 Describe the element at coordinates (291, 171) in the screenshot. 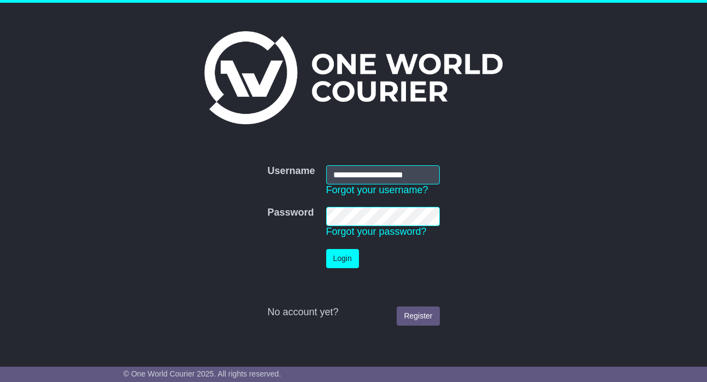

I see `label: Username` at that location.